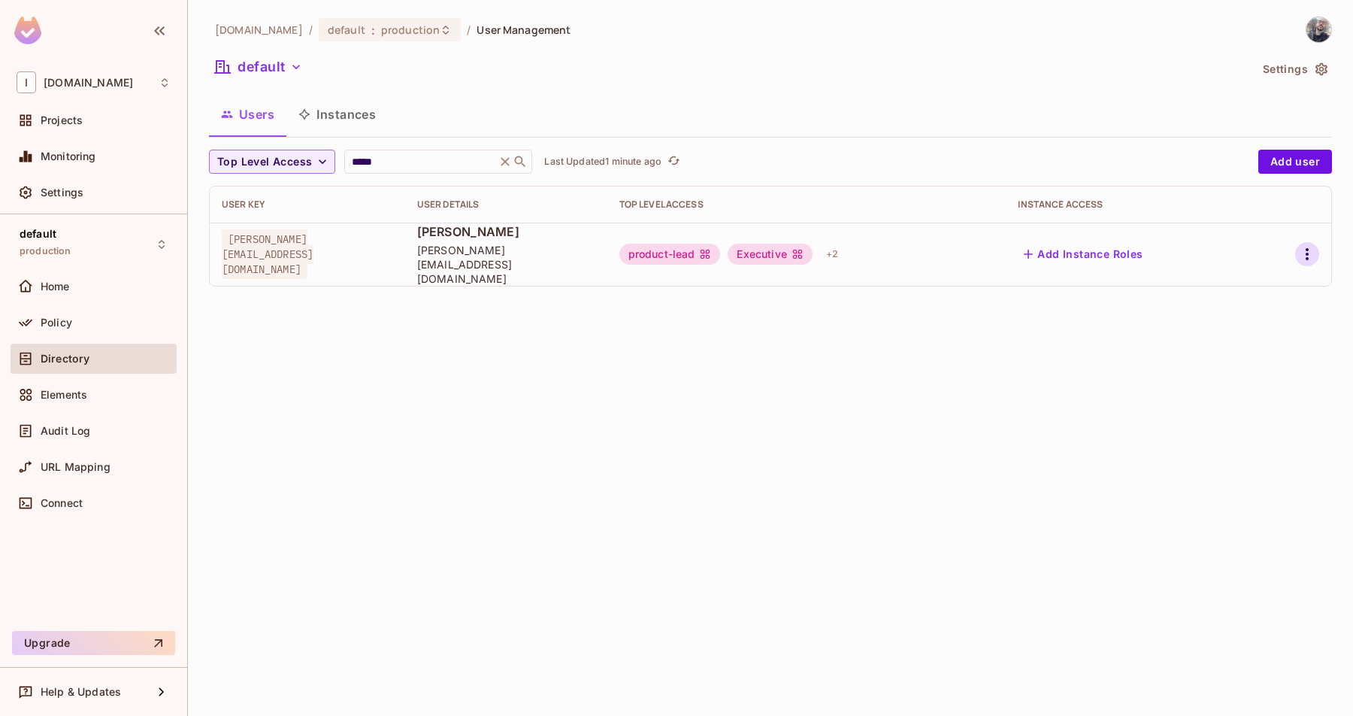 The height and width of the screenshot is (716, 1353). What do you see at coordinates (75, 467) in the screenshot?
I see `span: URL Mapping` at bounding box center [75, 467].